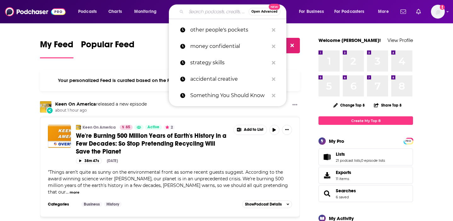 This screenshot has height=221, width=453. Describe the element at coordinates (35, 12) in the screenshot. I see `img: Podchaser - Follow, Share and Rate Podcasts` at that location.